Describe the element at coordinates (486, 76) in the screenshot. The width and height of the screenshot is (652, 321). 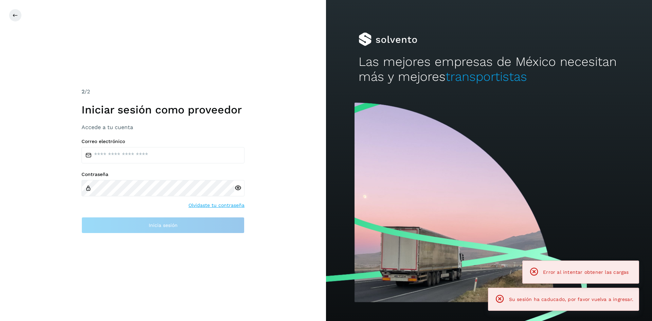
I see `span: transportistas` at that location.